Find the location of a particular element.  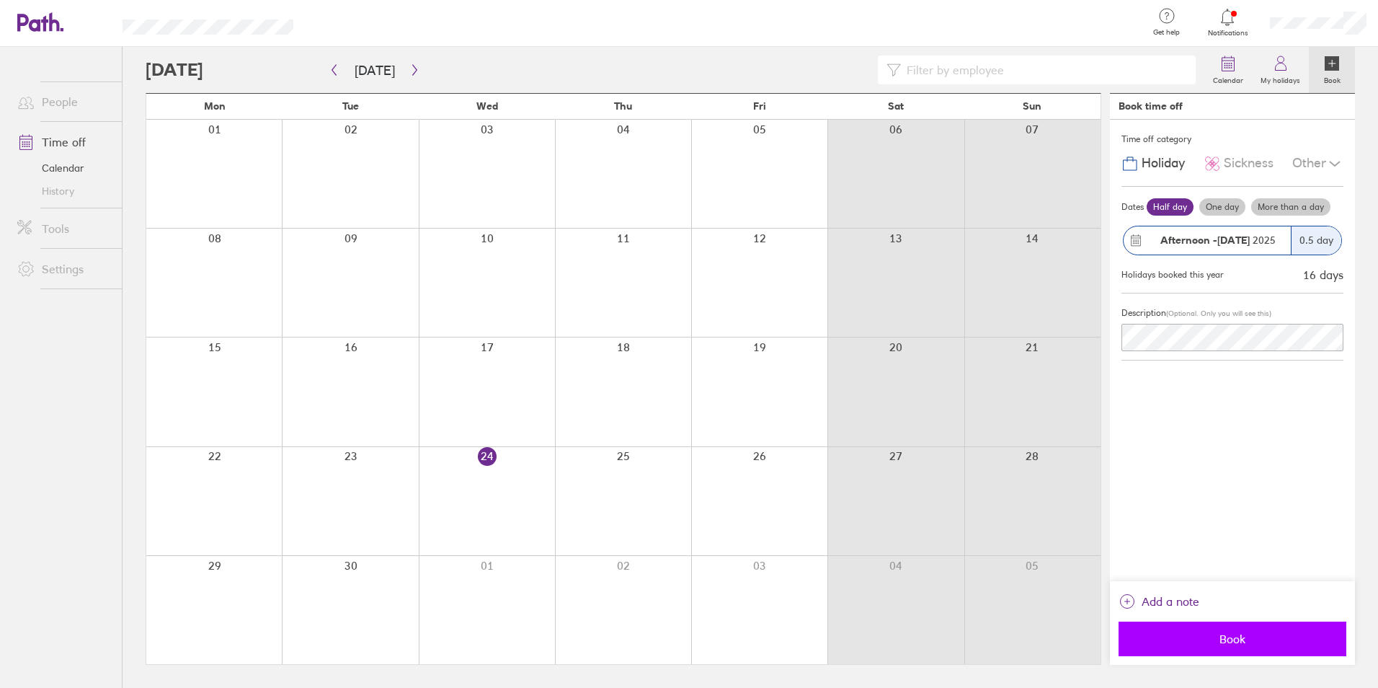

span: Get help is located at coordinates (1166, 32).